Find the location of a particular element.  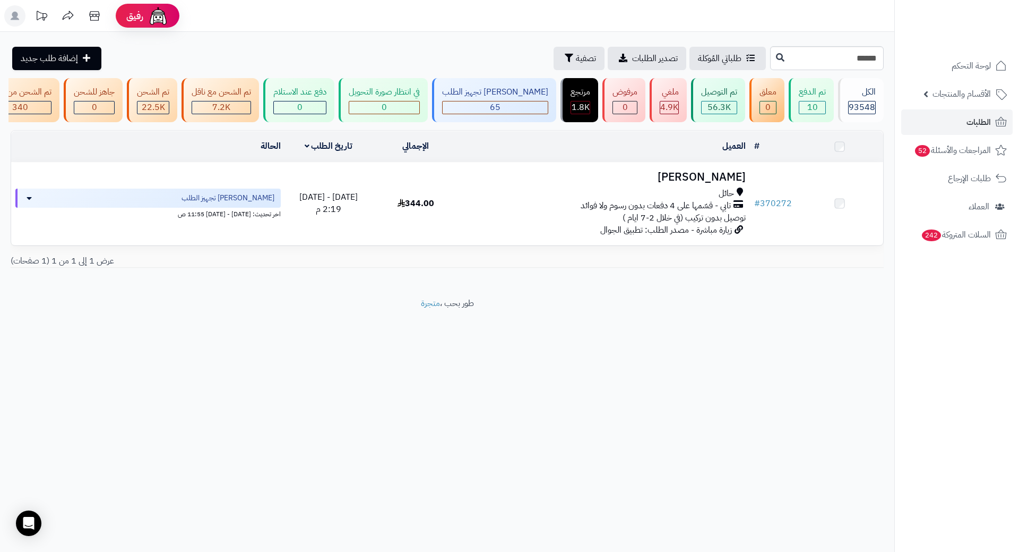

span: تابي - قسّمها على 4 دفعات بدون رسوم ولا فوائد is located at coordinates (656, 205).